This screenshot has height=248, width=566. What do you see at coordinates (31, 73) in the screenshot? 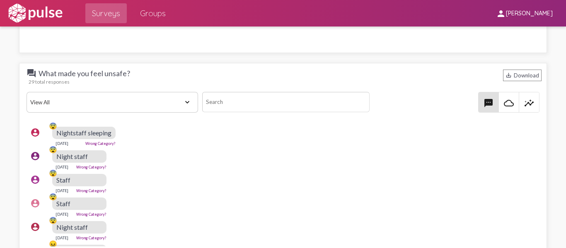
I see `mat-icon: question_answer` at bounding box center [31, 73].